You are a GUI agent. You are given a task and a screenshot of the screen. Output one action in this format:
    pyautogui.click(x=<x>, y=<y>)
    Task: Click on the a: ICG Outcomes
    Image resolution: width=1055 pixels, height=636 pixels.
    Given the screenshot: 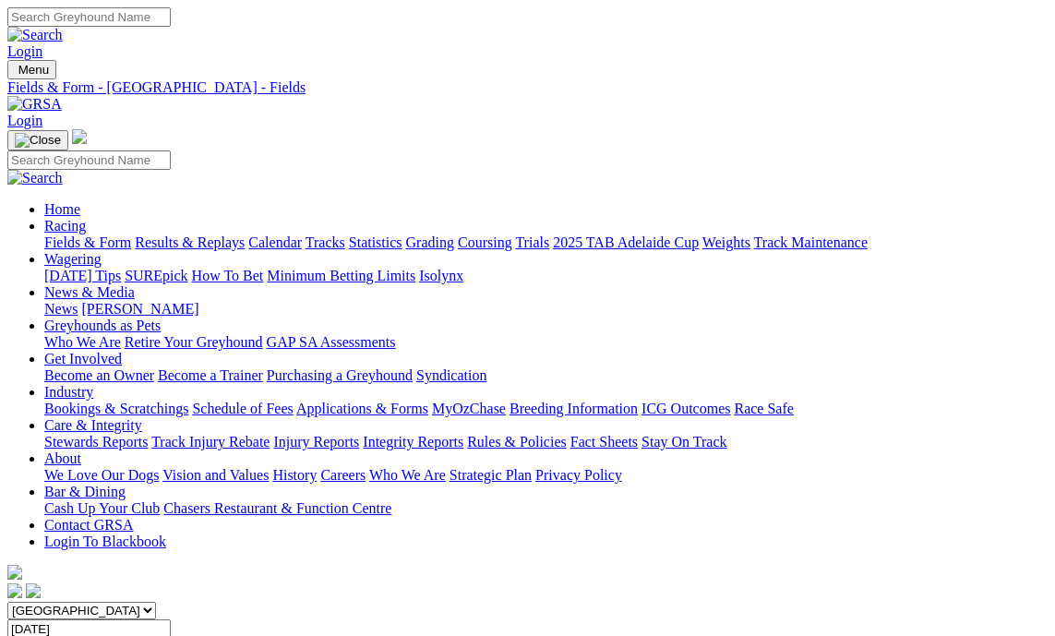 What is the action you would take?
    pyautogui.click(x=686, y=408)
    